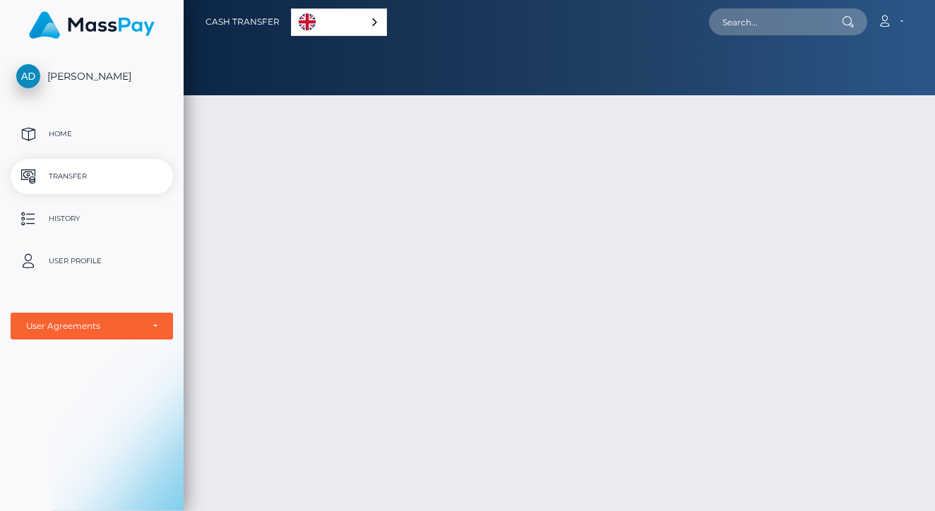  I want to click on p: Transfer, so click(92, 176).